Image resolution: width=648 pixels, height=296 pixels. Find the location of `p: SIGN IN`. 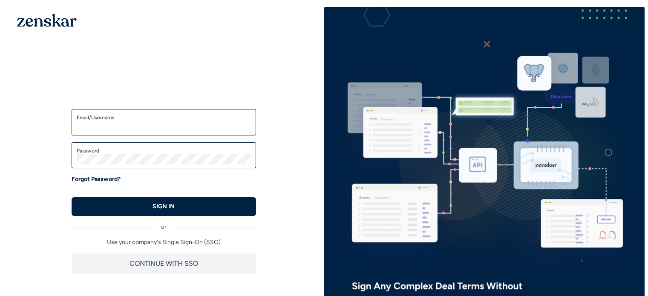

p: SIGN IN is located at coordinates (163, 206).